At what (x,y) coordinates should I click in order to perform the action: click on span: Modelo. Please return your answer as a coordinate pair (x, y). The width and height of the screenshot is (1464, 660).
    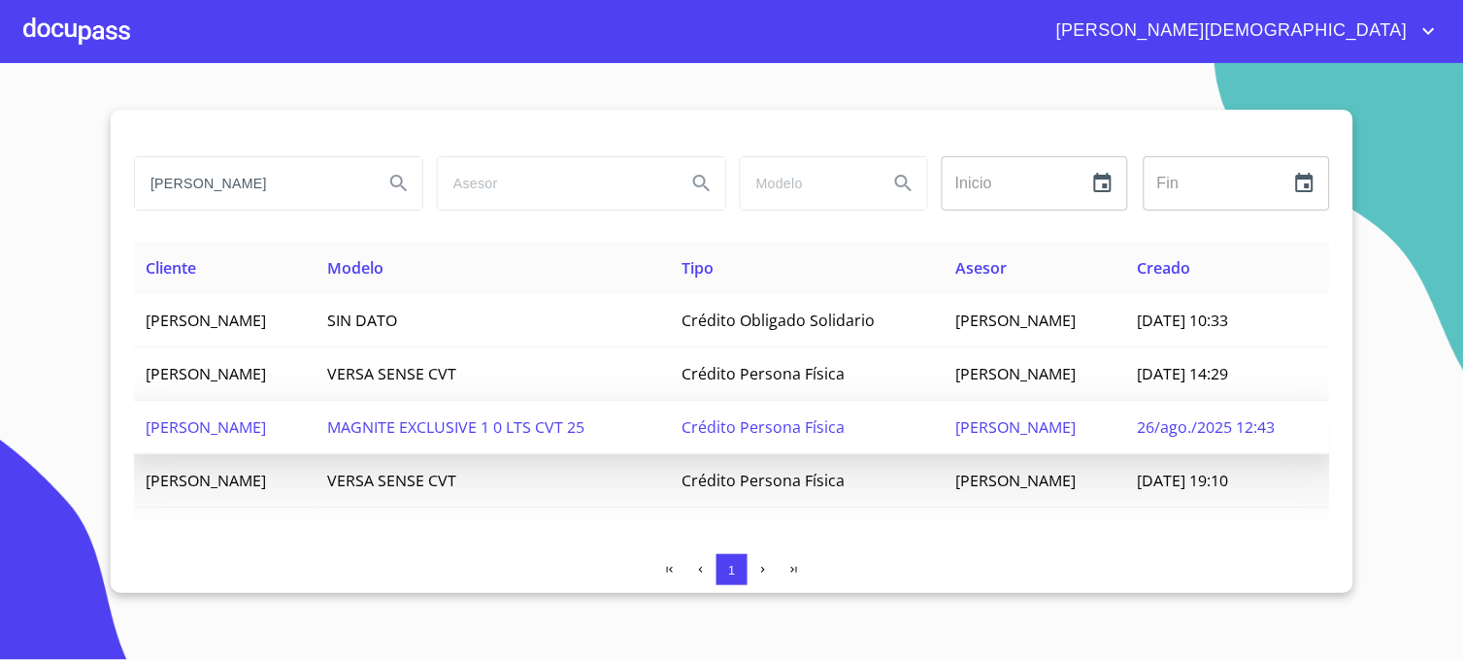
    Looking at the image, I should click on (355, 268).